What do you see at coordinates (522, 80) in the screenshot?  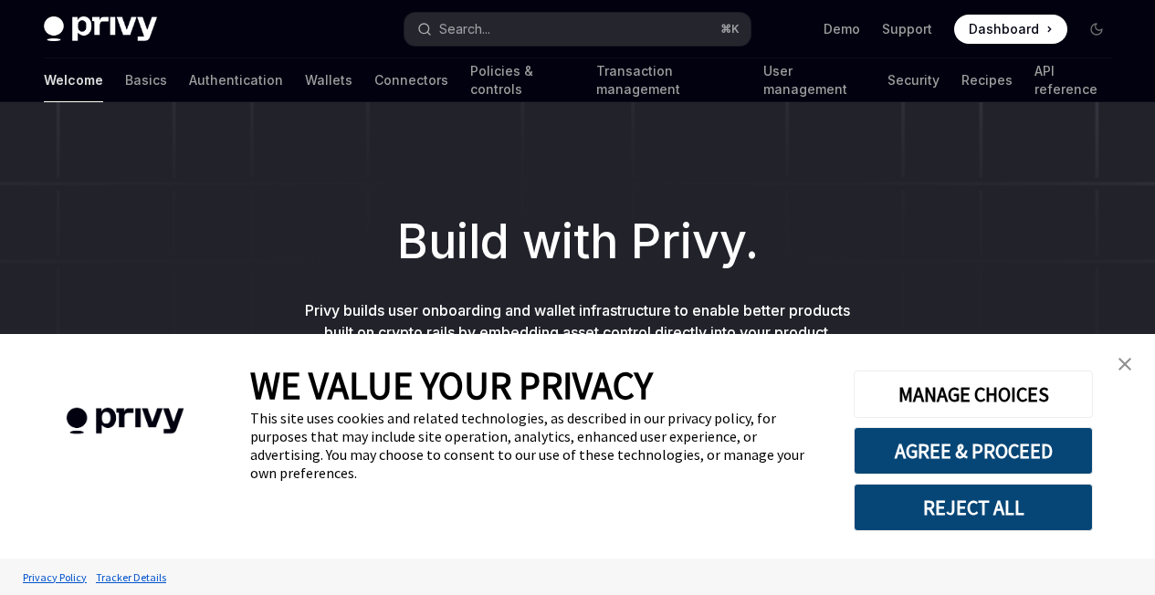 I see `a: Policies & controls` at bounding box center [522, 80].